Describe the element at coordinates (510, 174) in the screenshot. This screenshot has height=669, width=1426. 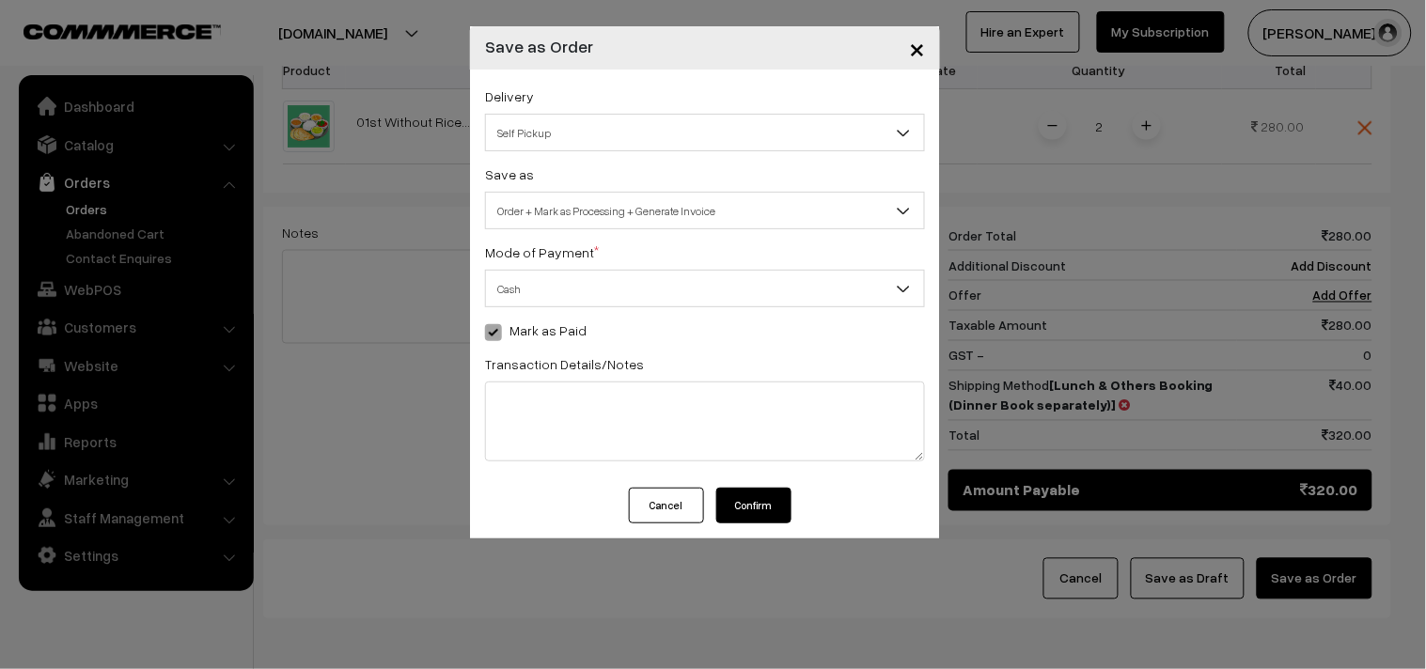
I see `label: Save as` at that location.